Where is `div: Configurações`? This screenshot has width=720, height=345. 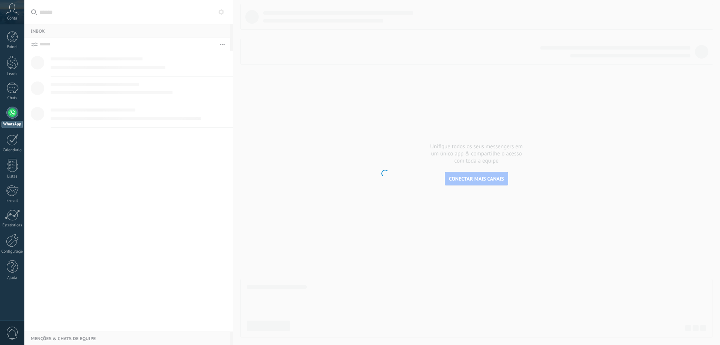 div: Configurações is located at coordinates (12, 251).